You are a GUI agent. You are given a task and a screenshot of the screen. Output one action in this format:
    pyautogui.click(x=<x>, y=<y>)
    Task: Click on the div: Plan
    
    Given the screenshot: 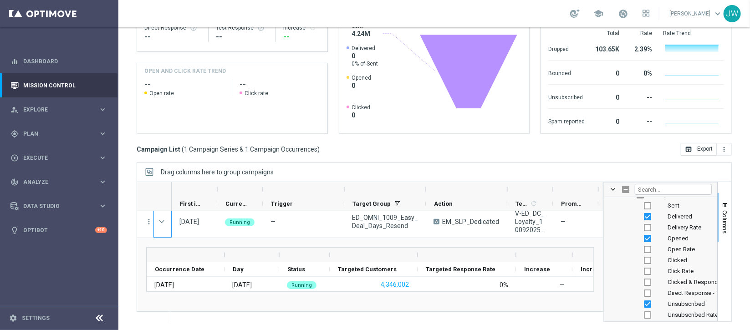 What is the action you would take?
    pyautogui.click(x=54, y=134)
    